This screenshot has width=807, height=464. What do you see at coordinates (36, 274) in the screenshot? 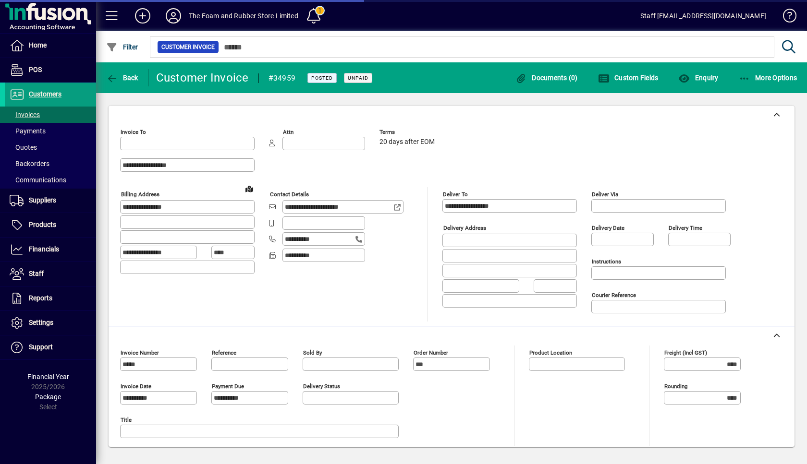
I see `span: Staff` at bounding box center [36, 274].